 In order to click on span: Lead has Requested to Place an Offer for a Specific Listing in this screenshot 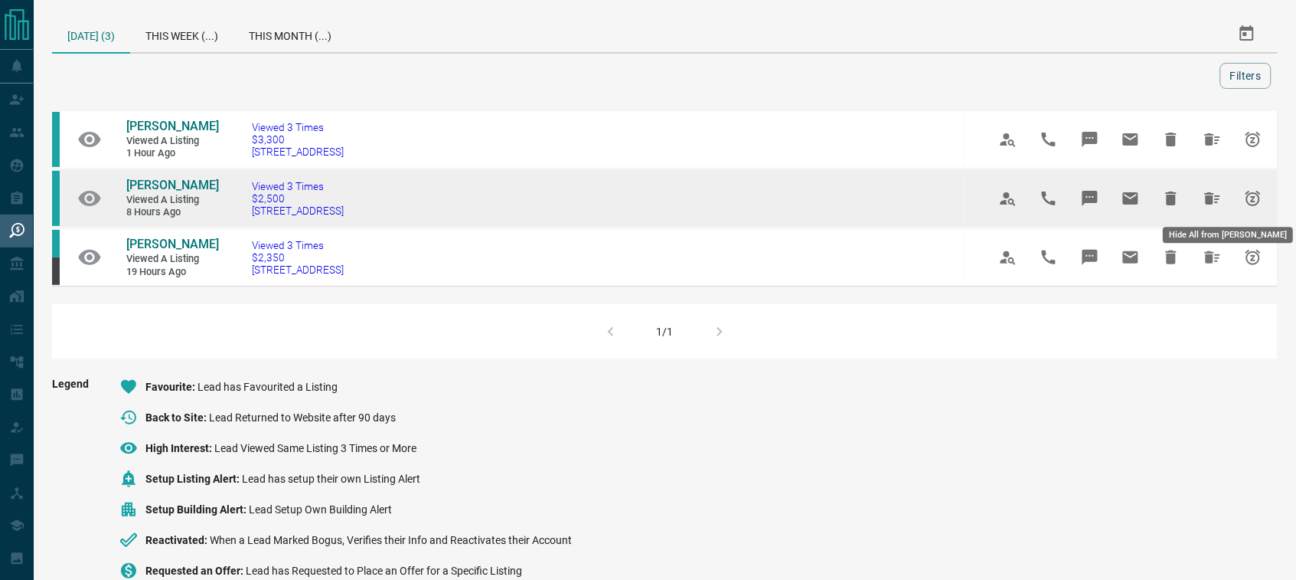, I will do `click(384, 571)`.